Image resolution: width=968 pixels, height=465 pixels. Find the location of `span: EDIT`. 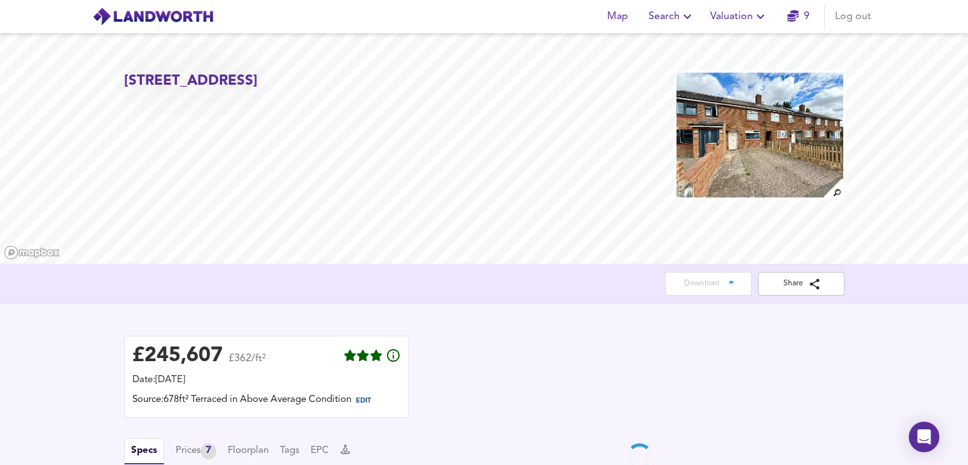

span: EDIT is located at coordinates (363, 400).